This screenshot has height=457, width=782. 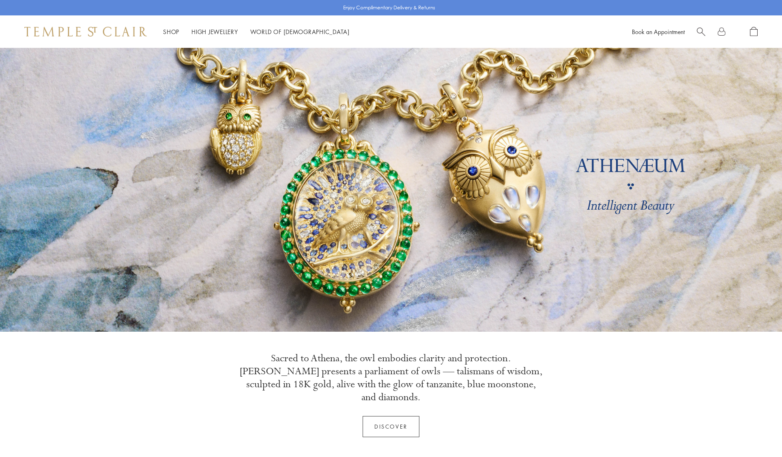 What do you see at coordinates (171, 32) in the screenshot?
I see `a: ShopShop` at bounding box center [171, 32].